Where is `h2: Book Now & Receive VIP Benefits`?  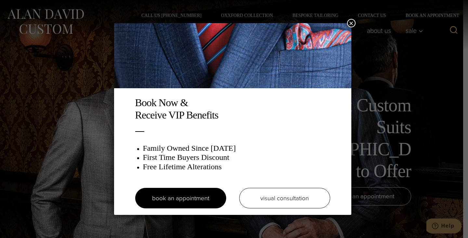
h2: Book Now & Receive VIP Benefits is located at coordinates (233, 109).